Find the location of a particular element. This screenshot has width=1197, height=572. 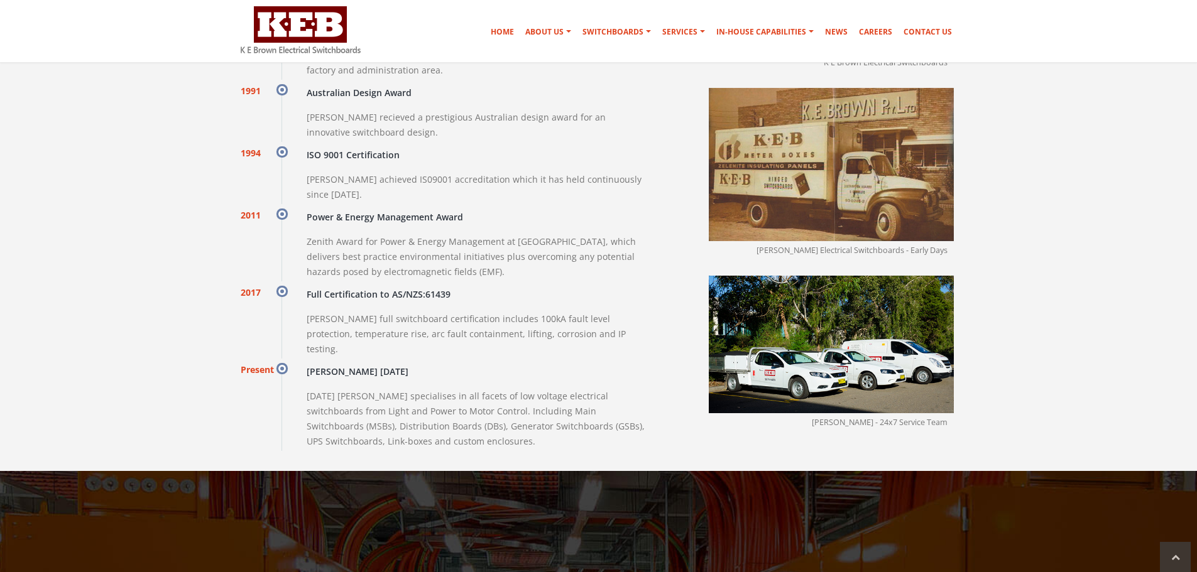

span: 2011 is located at coordinates (251, 215).